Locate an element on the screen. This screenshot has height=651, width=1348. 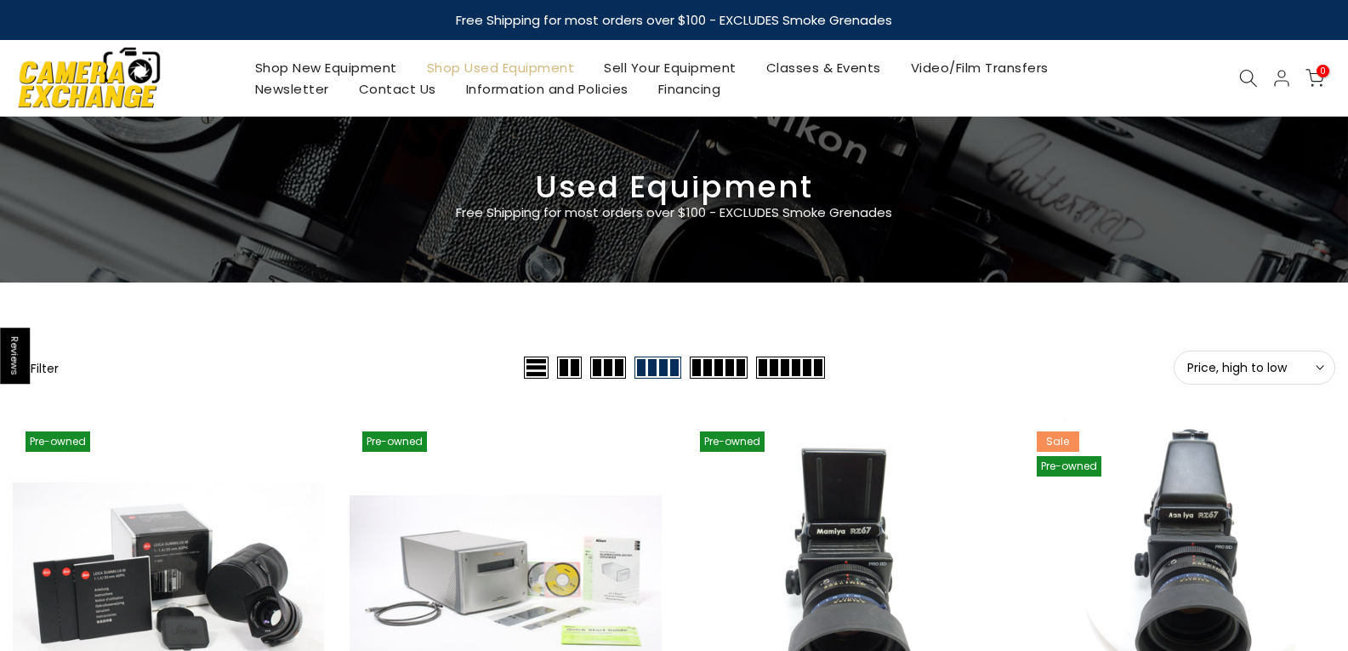
strong: Free Shipping for most orders over $100 - EXCLUDES Smoke Grenades is located at coordinates (674, 20).